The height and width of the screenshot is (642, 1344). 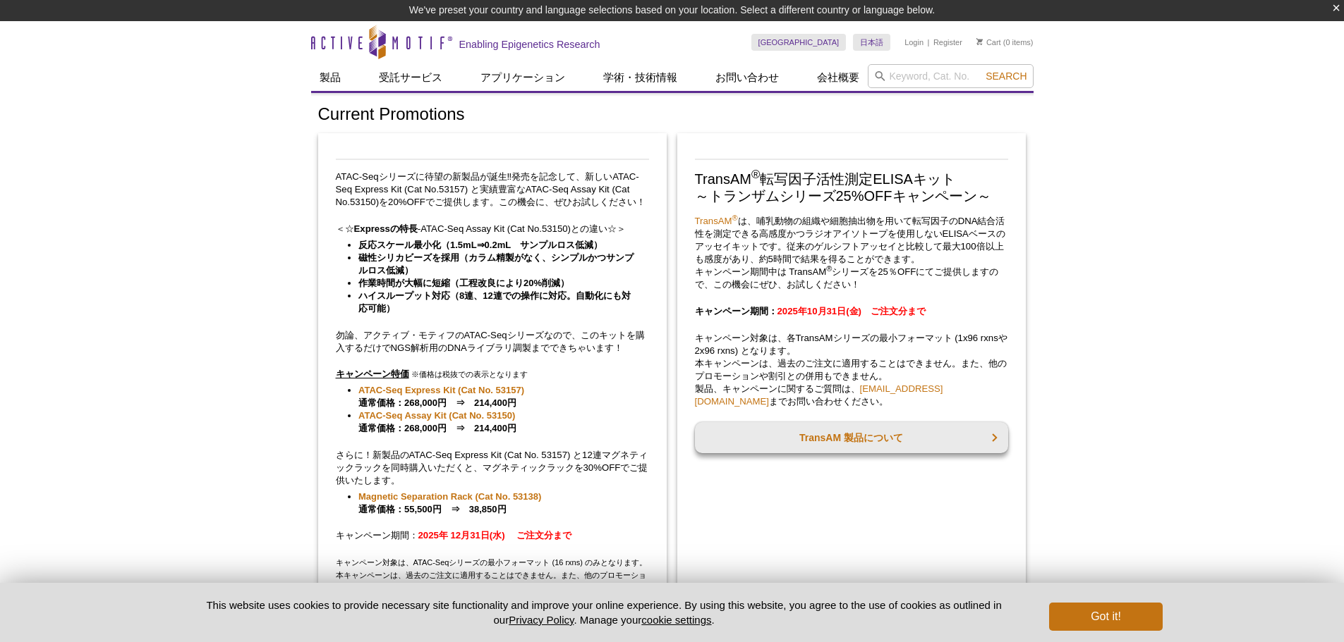 What do you see at coordinates (492, 229) in the screenshot?
I see `p: ＜☆ -ATAC-Seq Assay Kit (Cat No.53150)との違い☆＞` at bounding box center [492, 229].